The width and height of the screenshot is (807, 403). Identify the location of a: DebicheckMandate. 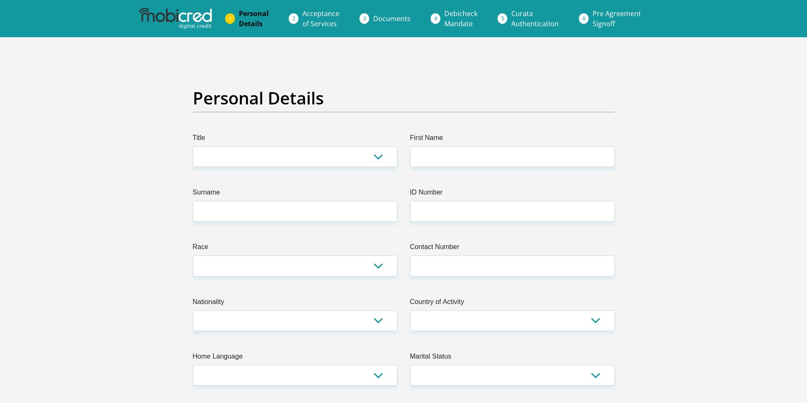
(461, 19).